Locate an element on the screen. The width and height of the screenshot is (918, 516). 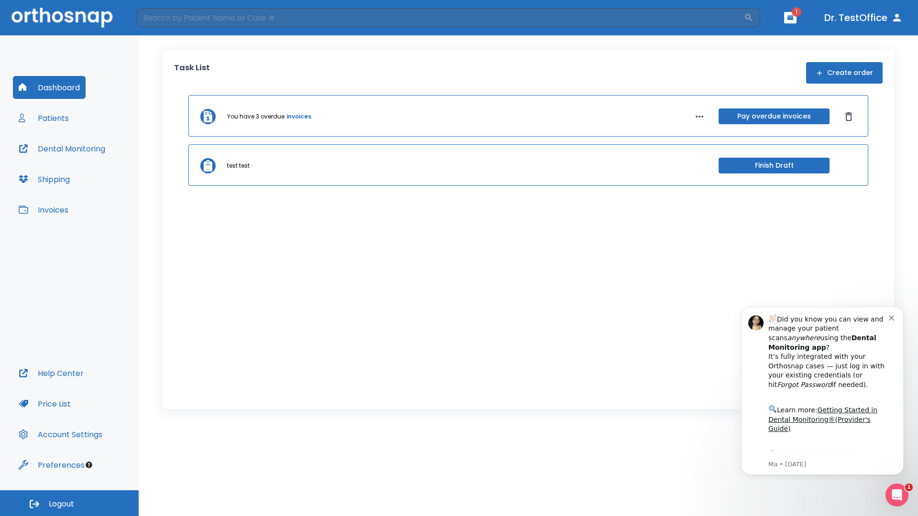
button: Account Settings is located at coordinates (60, 435).